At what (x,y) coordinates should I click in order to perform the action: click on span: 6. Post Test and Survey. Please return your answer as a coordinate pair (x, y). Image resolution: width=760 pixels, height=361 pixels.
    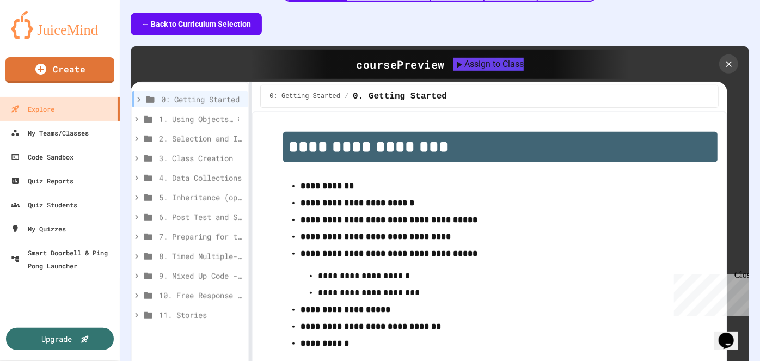
    Looking at the image, I should click on (202, 217).